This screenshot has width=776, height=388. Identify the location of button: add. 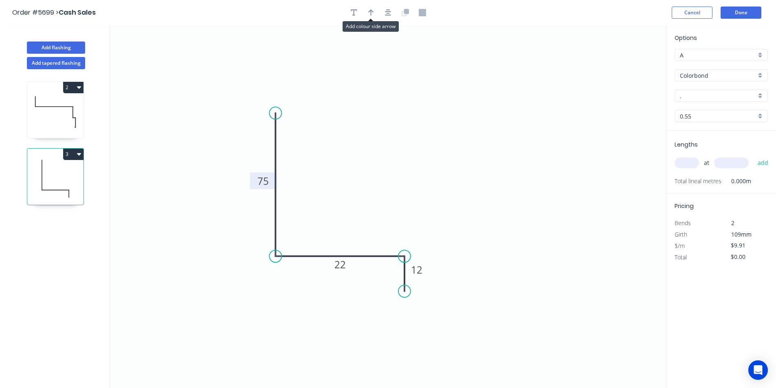
(763, 163).